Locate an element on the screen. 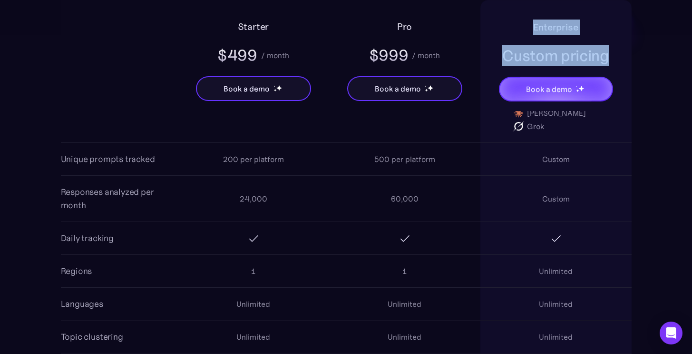 Image resolution: width=692 pixels, height=354 pixels. div: $999 is located at coordinates (389, 55).